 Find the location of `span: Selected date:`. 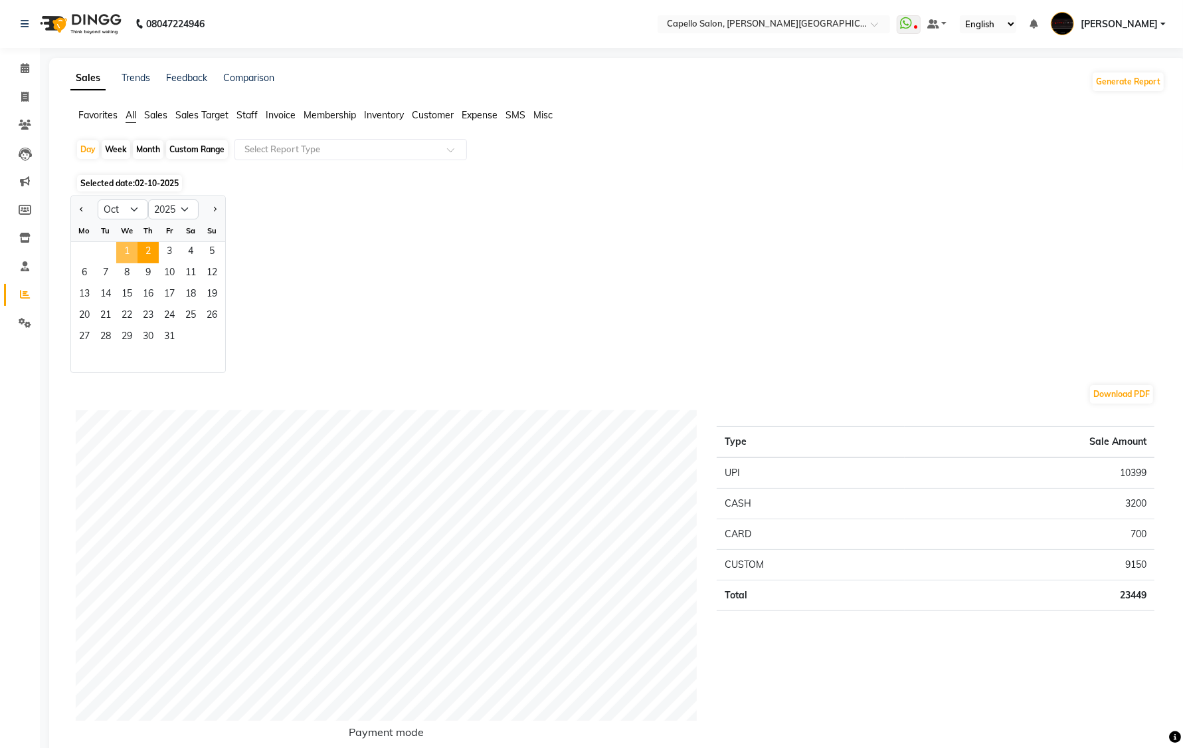

span: Selected date: is located at coordinates (130, 183).